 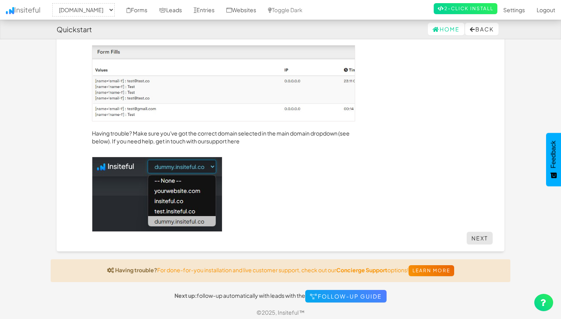 I want to click on button: Back, so click(x=482, y=29).